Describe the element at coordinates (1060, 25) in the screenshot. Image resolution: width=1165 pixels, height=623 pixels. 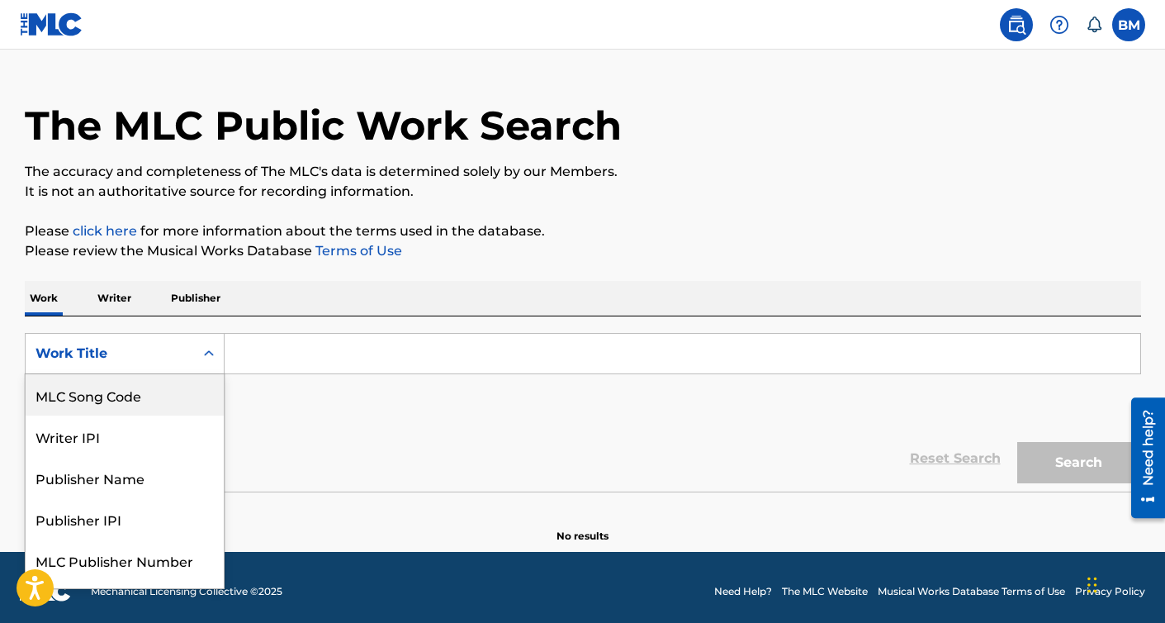
I see `img: help` at that location.